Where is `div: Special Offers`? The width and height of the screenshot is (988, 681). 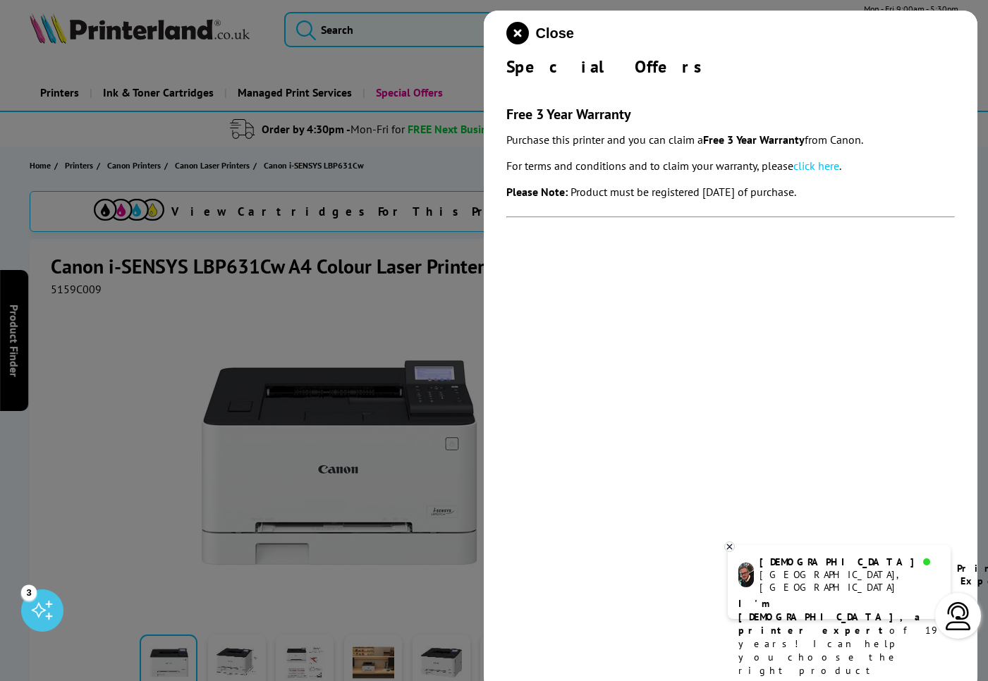
div: Special Offers is located at coordinates (731, 66).